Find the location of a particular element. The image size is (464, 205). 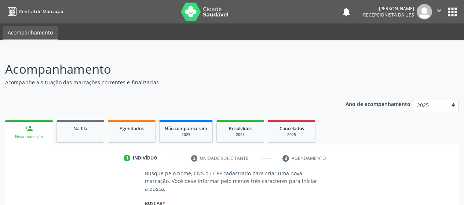

span: Na fila is located at coordinates (80, 128).